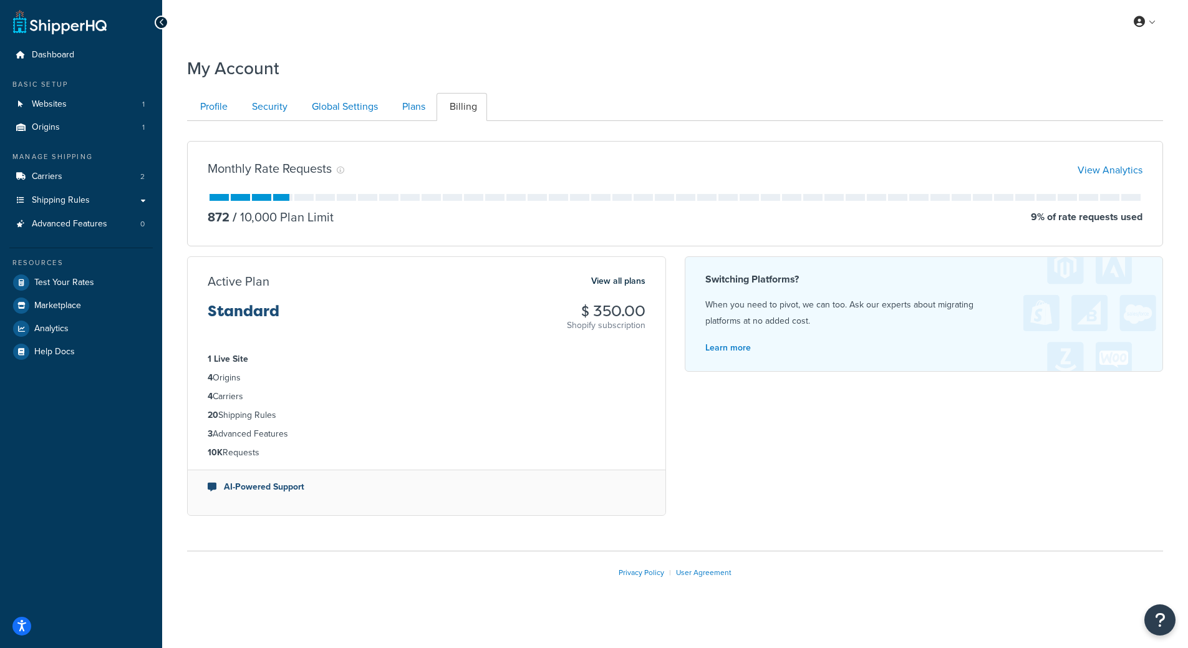  Describe the element at coordinates (69, 224) in the screenshot. I see `span: Advanced Features` at that location.